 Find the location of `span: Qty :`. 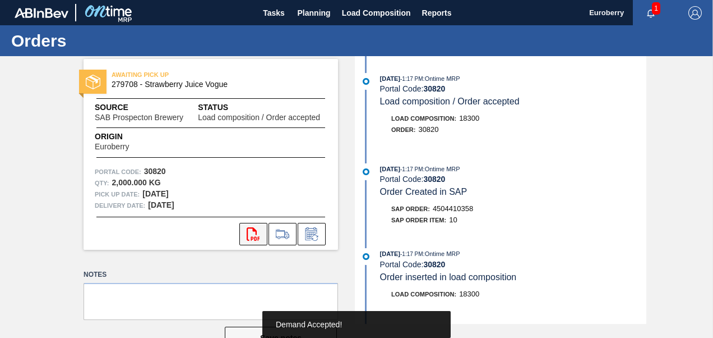

span: Qty : is located at coordinates (101, 183).